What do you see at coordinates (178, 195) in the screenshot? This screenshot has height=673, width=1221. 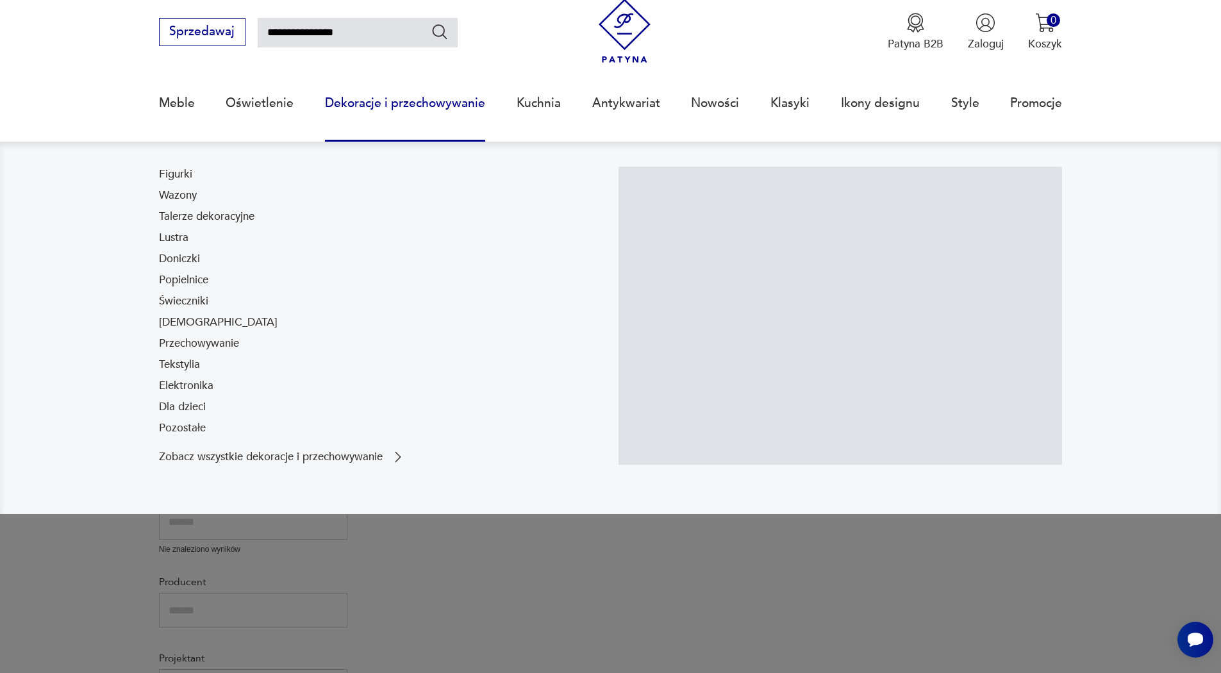 I see `a: Wazony` at bounding box center [178, 195].